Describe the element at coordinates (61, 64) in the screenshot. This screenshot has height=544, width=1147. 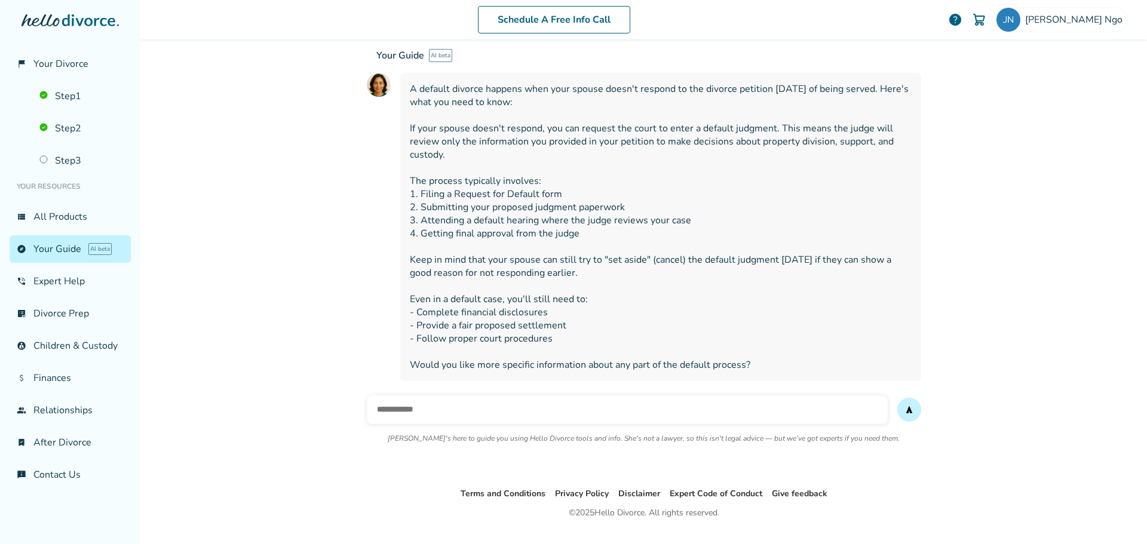
I see `span: Your Divorce` at that location.